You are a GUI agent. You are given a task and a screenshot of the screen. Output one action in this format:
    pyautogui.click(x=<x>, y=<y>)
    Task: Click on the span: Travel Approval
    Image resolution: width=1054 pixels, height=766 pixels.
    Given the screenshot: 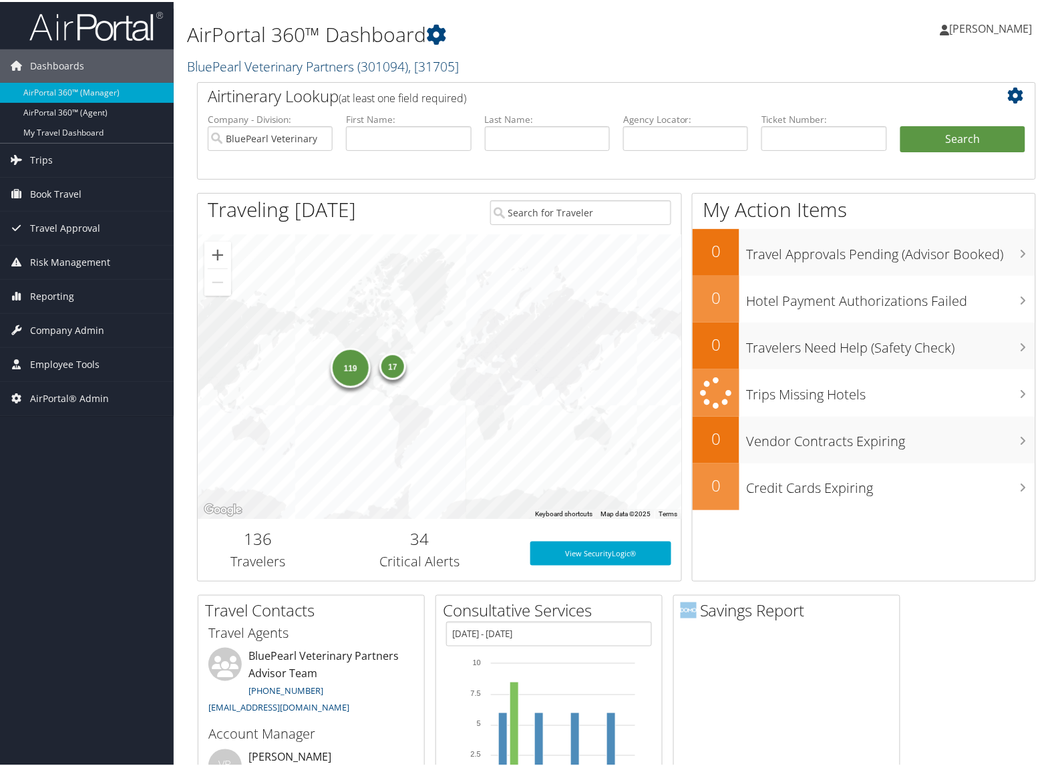 What is the action you would take?
    pyautogui.click(x=65, y=226)
    